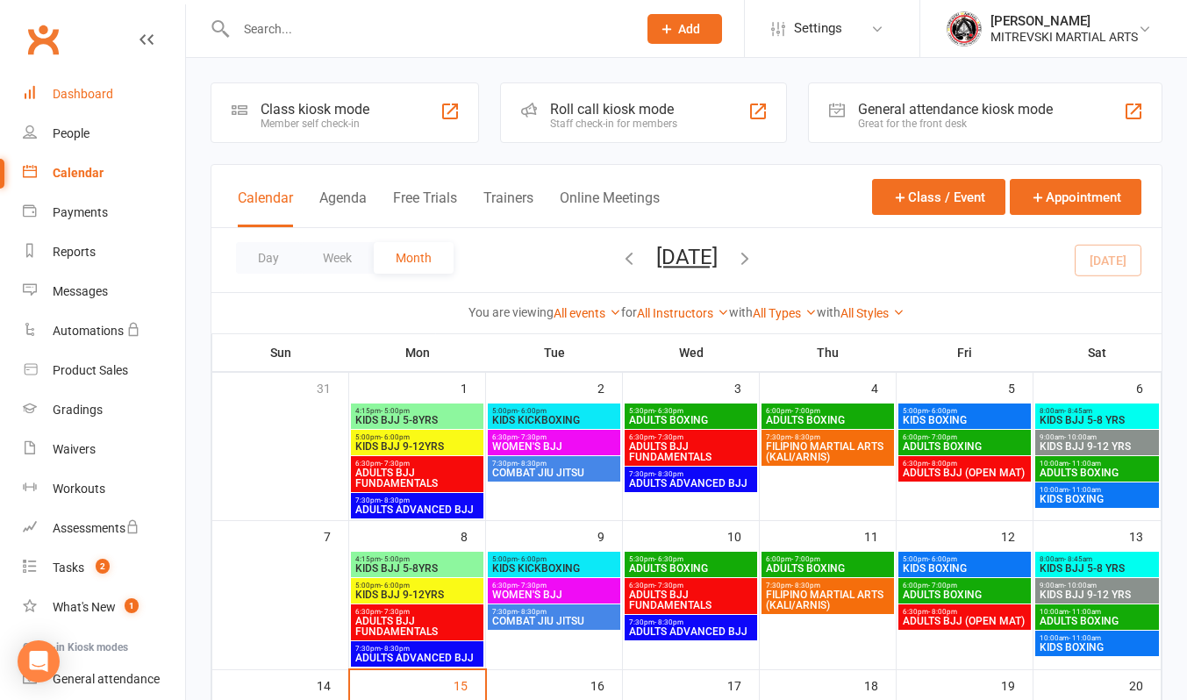  Describe the element at coordinates (337, 258) in the screenshot. I see `button: Week` at that location.